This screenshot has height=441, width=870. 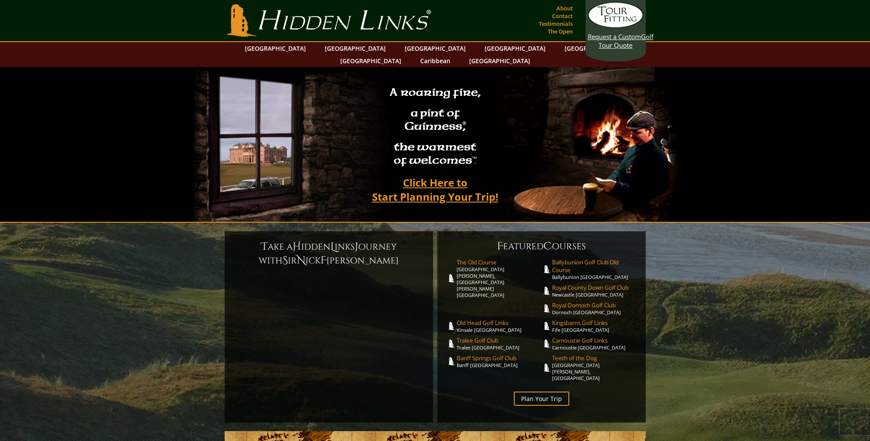 What do you see at coordinates (297, 247) in the screenshot?
I see `span: H` at bounding box center [297, 247].